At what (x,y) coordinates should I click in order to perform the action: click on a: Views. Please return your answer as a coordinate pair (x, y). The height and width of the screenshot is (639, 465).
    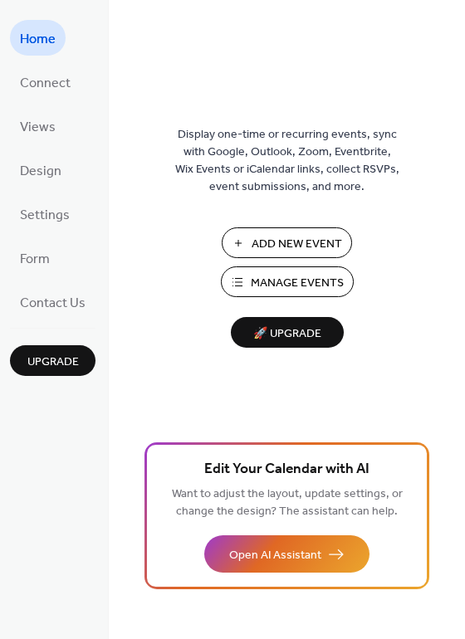
    Looking at the image, I should click on (37, 125).